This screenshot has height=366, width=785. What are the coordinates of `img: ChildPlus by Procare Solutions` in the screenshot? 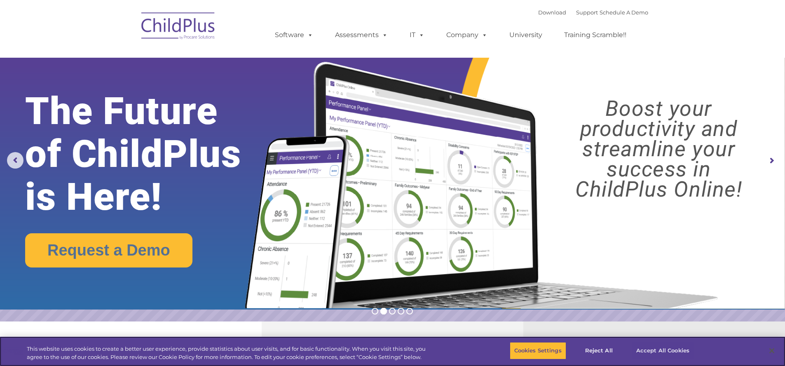 It's located at (178, 27).